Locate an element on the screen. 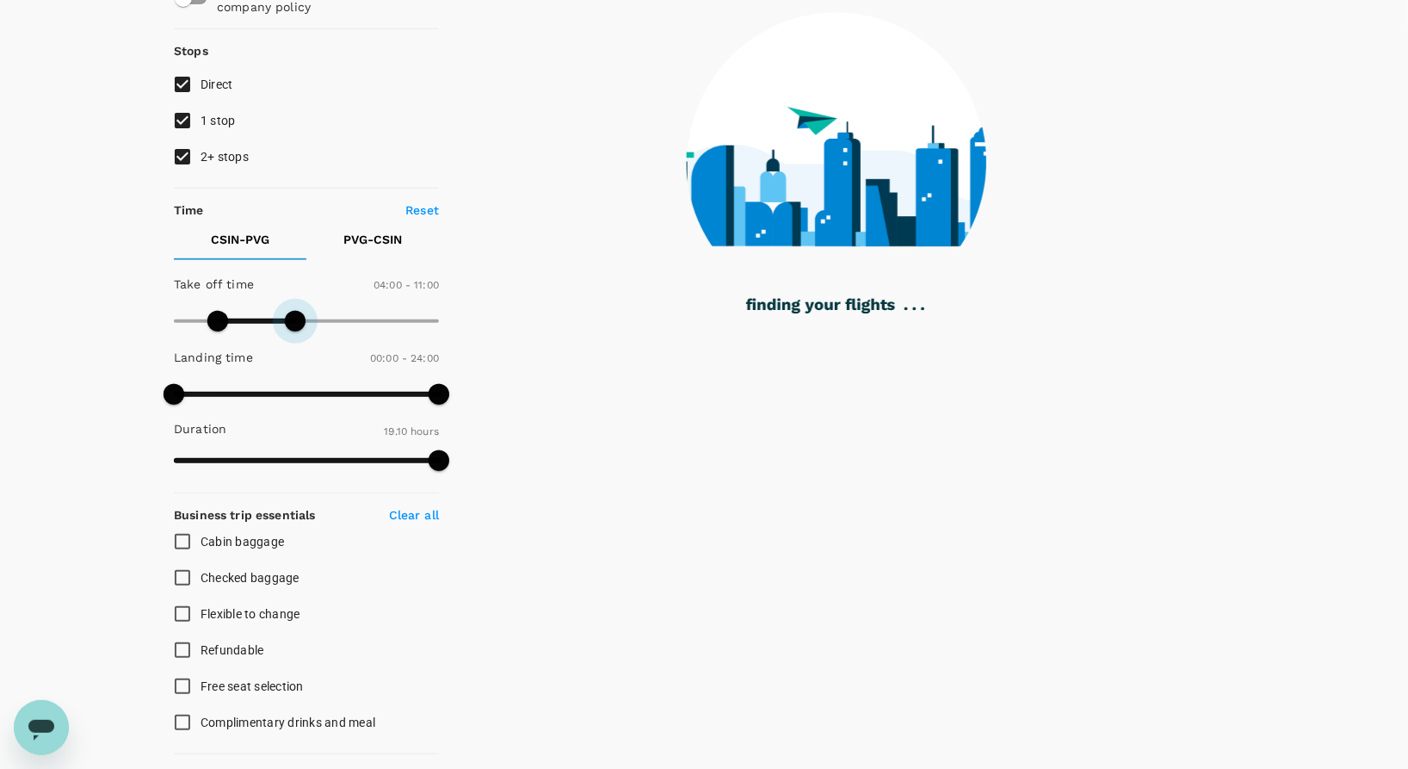 The image size is (1408, 769). g: finding your flights is located at coordinates (820, 306).